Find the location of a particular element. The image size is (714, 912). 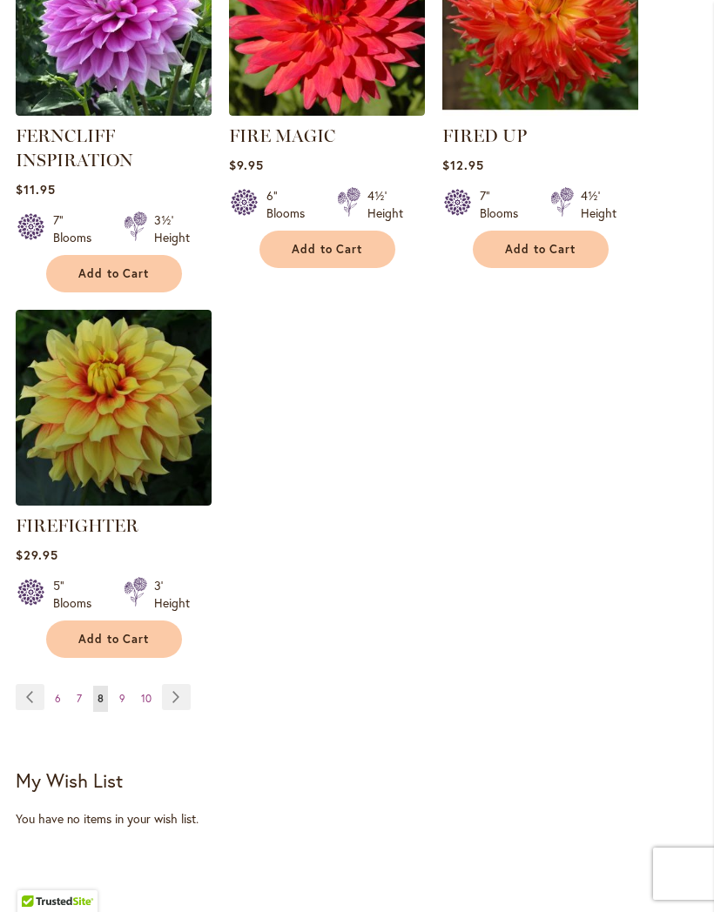

div: You have no items in your wish list. is located at coordinates (357, 819).